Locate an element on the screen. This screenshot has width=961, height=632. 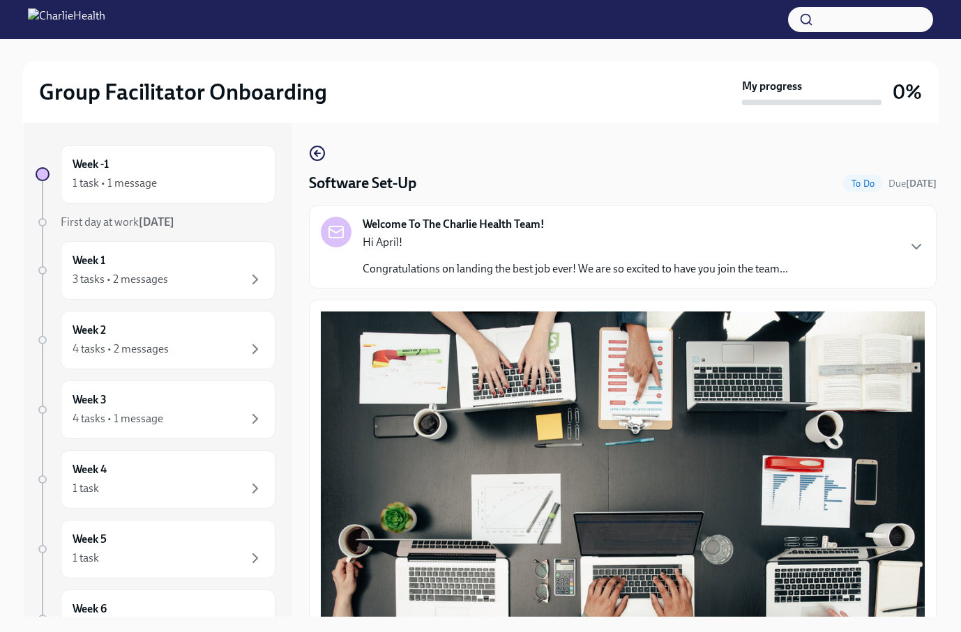
span: Due is located at coordinates (912, 183).